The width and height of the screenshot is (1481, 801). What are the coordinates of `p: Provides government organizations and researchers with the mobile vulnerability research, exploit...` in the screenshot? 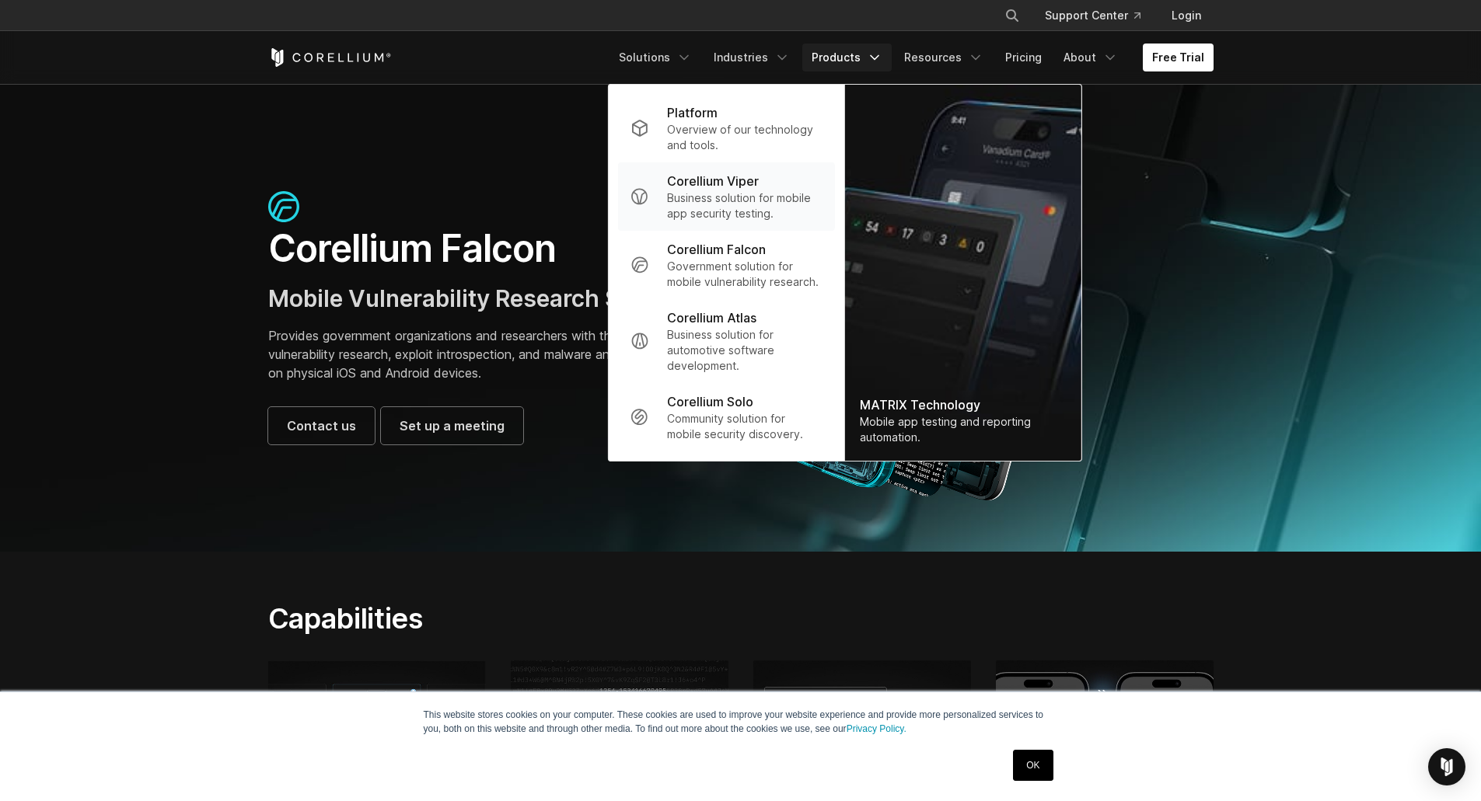 It's located at (497, 354).